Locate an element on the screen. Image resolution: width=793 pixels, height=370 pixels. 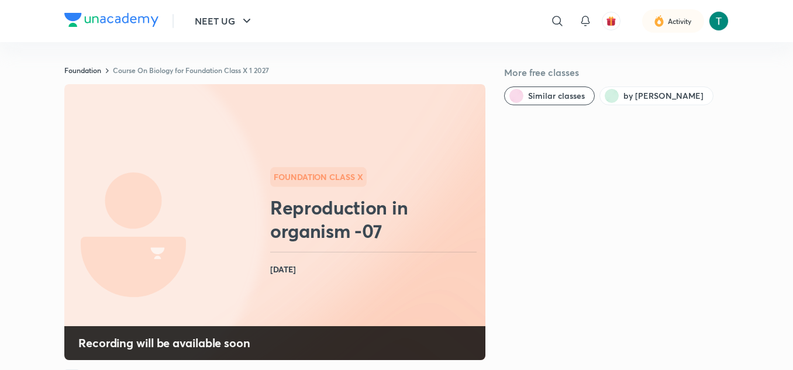
a: Course On Biology for Foundation Class X 1 2027 is located at coordinates (191, 70).